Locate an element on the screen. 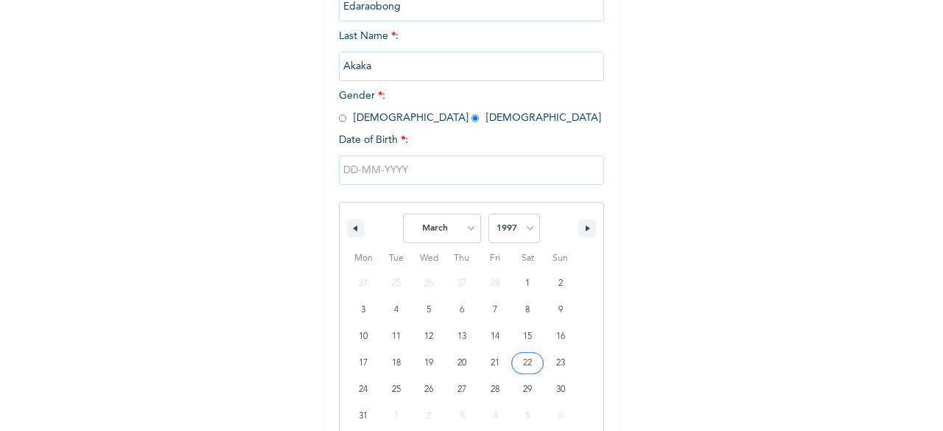 This screenshot has height=431, width=943. span: 28 is located at coordinates (495, 390).